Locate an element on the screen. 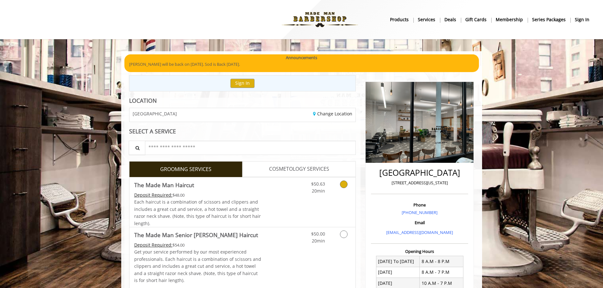 This screenshot has width=603, height=288. h3: Phone is located at coordinates (419, 205).